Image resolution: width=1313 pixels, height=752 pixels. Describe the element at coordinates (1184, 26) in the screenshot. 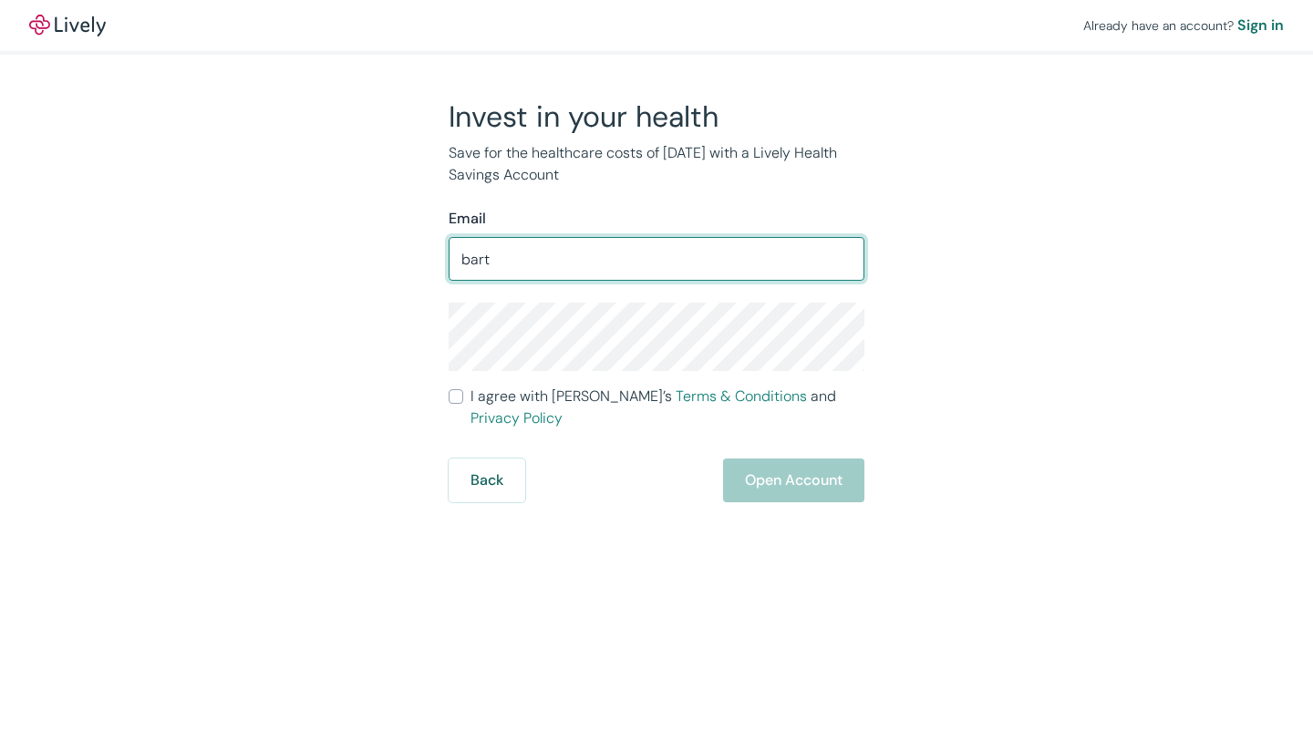

I see `div: Already have an account?` at that location.